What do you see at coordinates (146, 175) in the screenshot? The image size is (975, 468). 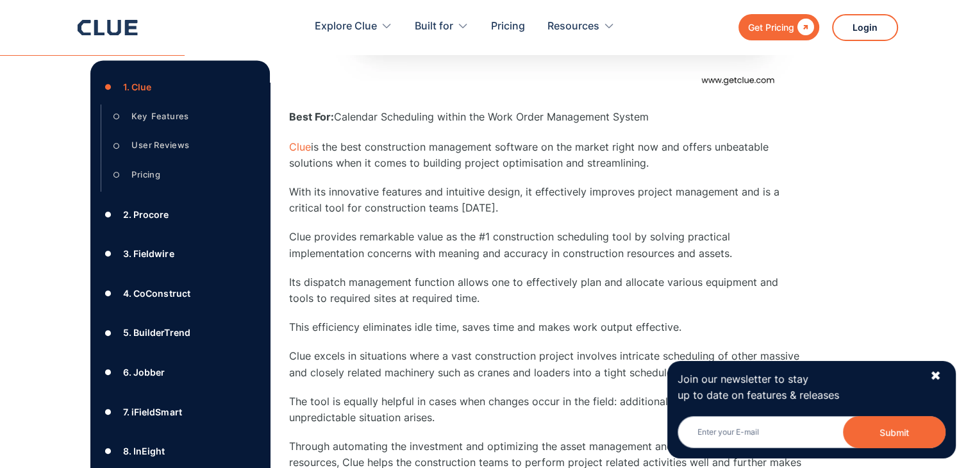 I see `div: Pricing` at bounding box center [146, 175].